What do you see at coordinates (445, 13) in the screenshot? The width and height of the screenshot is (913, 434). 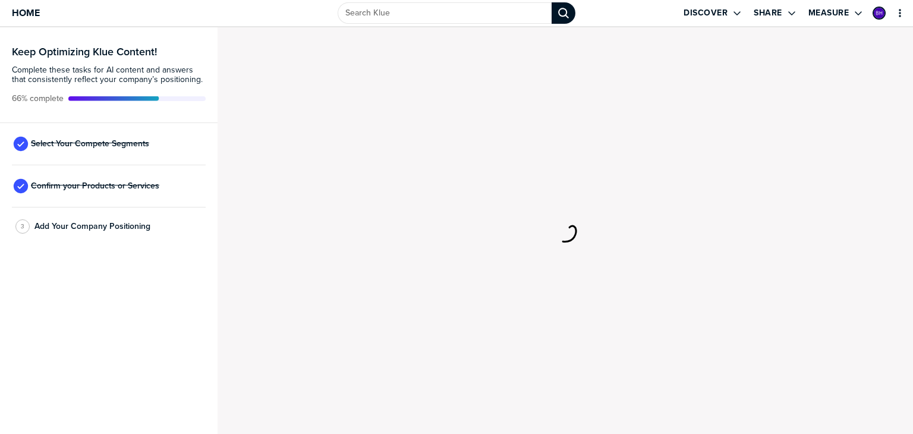 I see `input: Search Klue` at bounding box center [445, 13].